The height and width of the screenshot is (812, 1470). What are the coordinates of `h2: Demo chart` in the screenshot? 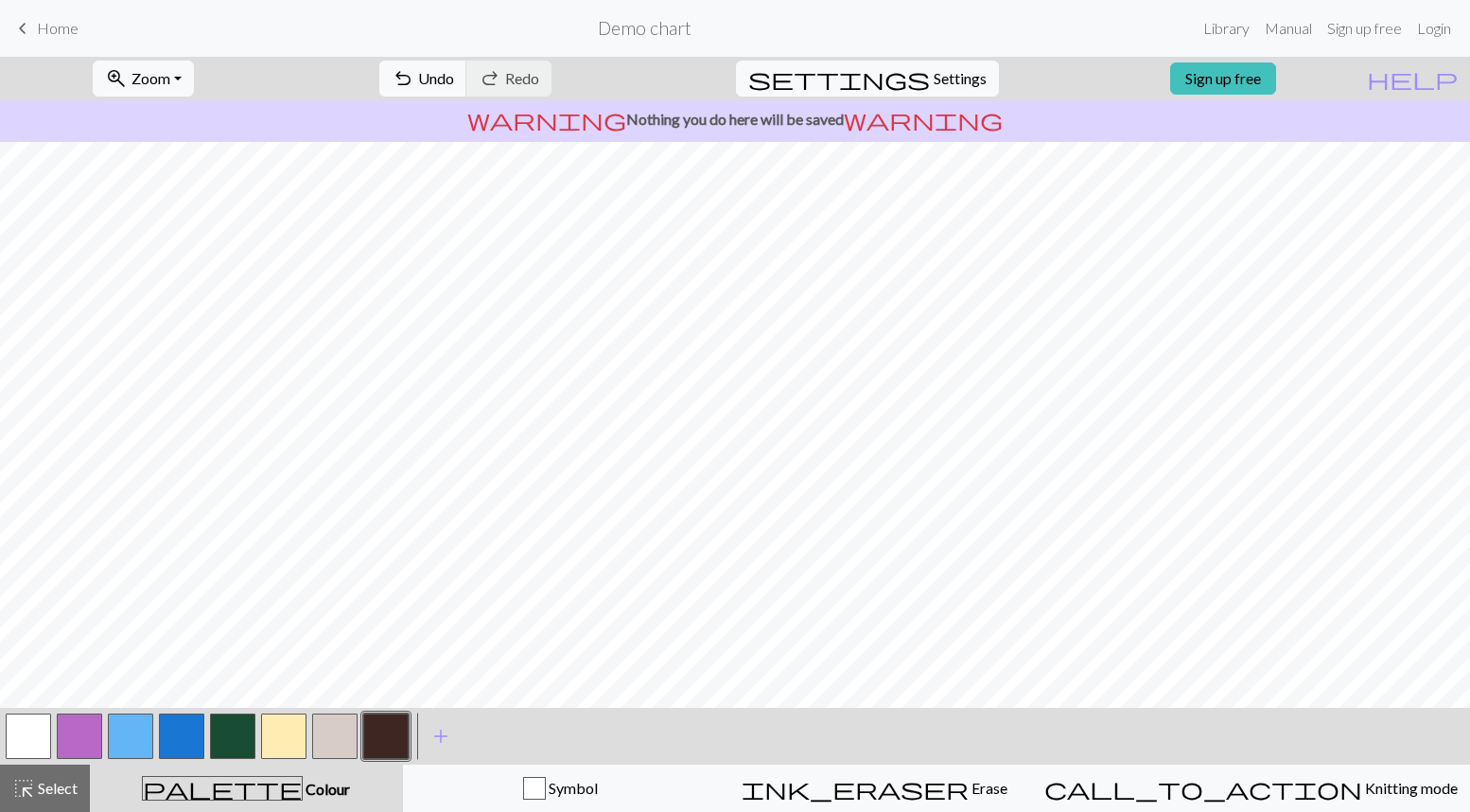 It's located at (644, 27).